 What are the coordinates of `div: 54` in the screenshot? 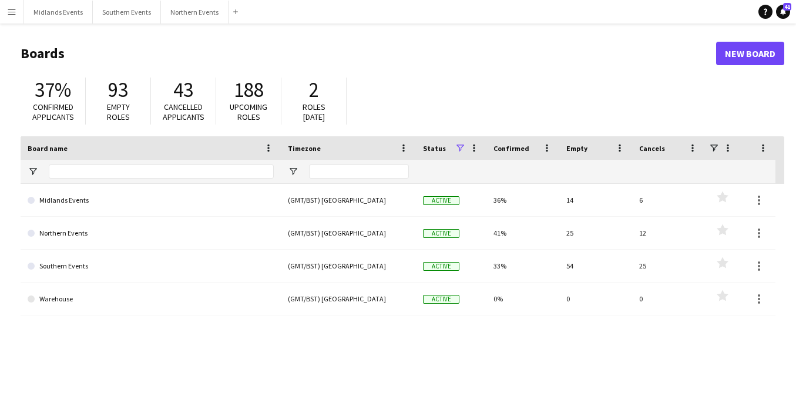 It's located at (596, 266).